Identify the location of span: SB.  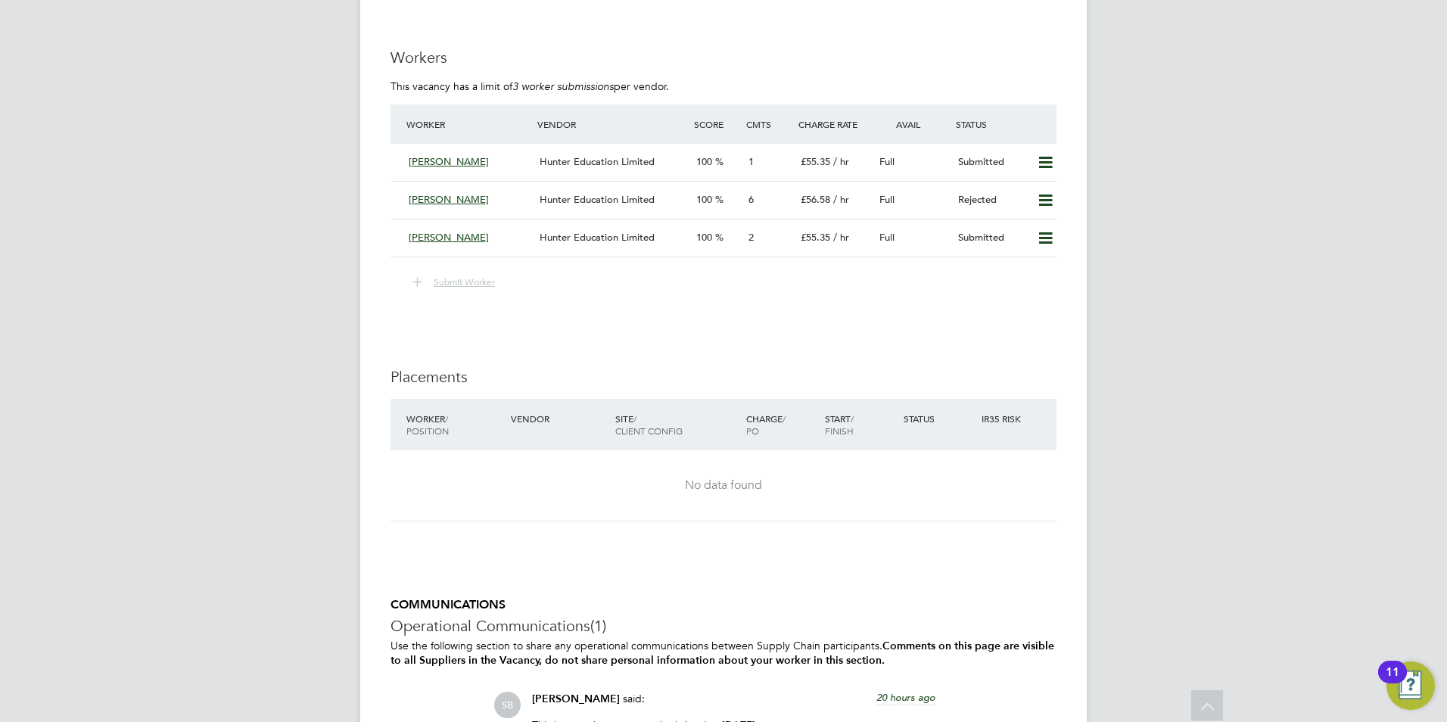
(507, 705).